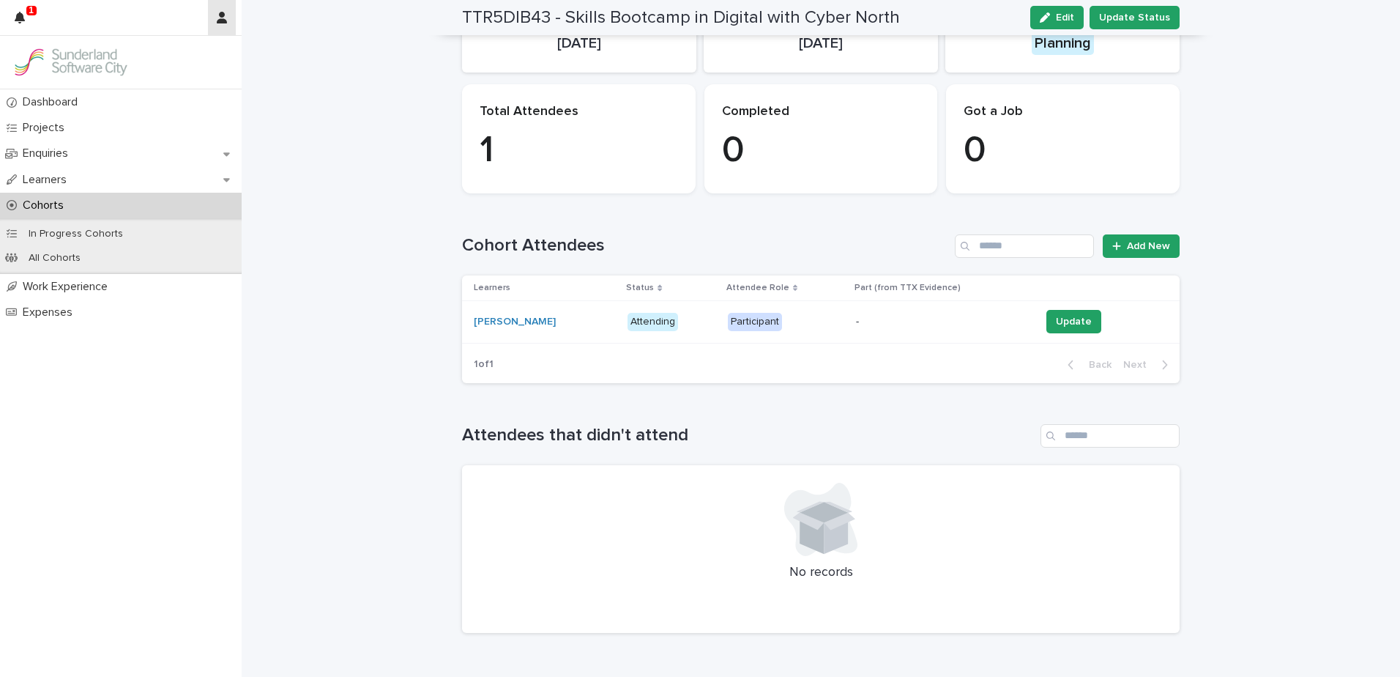  Describe the element at coordinates (1148, 246) in the screenshot. I see `span: Add New` at that location.